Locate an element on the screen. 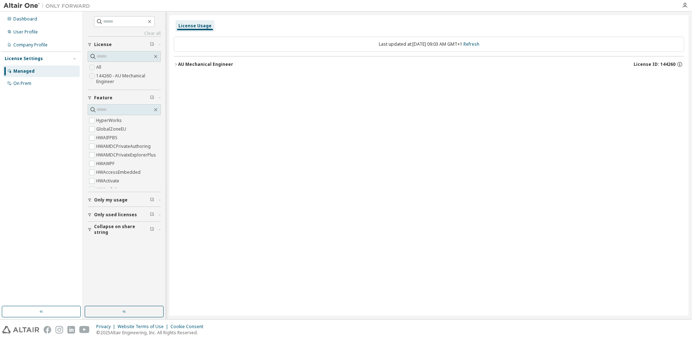 The image size is (692, 340). div: Cookie Consent is located at coordinates (189, 327).